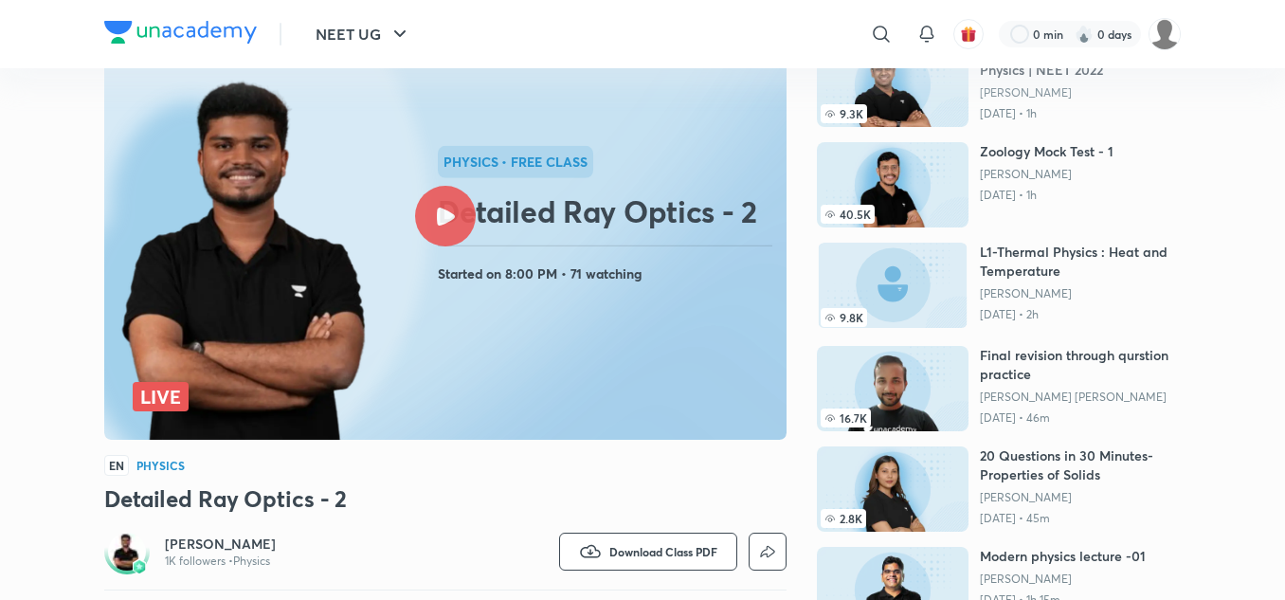 The image size is (1285, 600). Describe the element at coordinates (220, 561) in the screenshot. I see `p: 1K followers • Physics` at that location.